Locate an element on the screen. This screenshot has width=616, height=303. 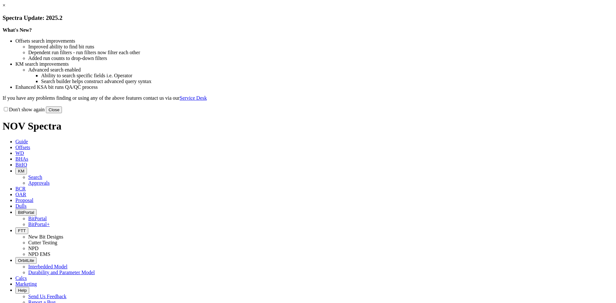
a: Interbedded Model is located at coordinates (48, 267).